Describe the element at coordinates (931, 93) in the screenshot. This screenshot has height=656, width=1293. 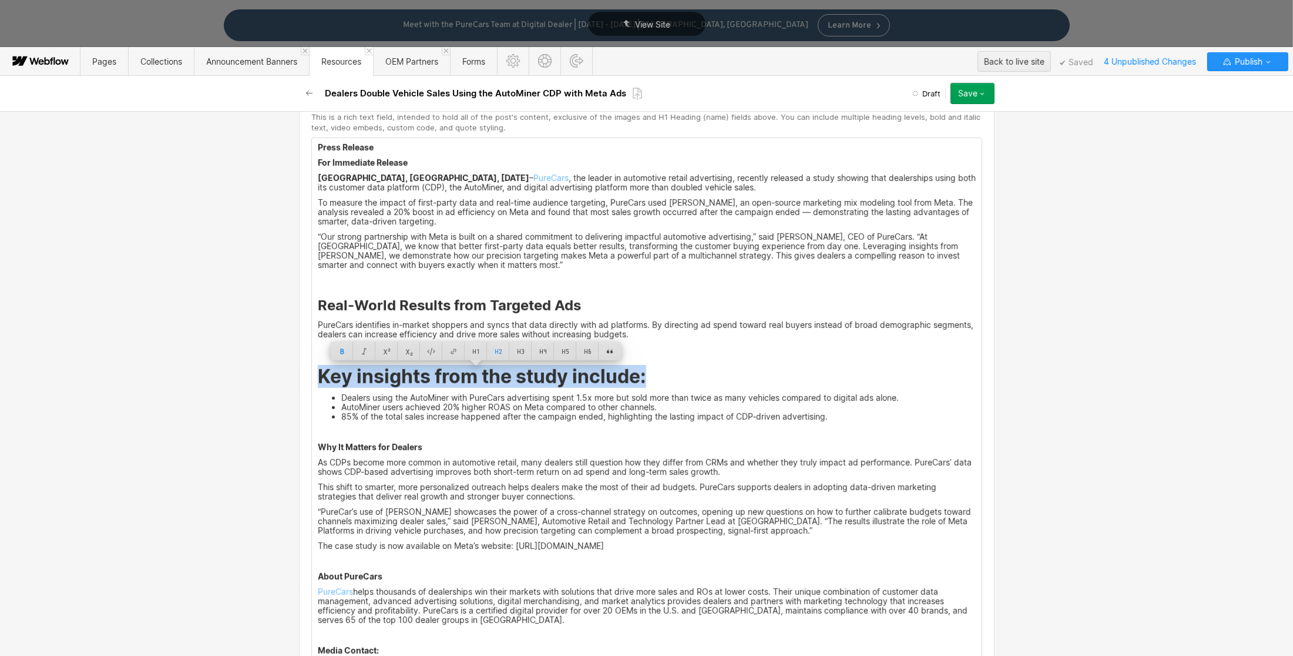
I see `span: Draft` at that location.